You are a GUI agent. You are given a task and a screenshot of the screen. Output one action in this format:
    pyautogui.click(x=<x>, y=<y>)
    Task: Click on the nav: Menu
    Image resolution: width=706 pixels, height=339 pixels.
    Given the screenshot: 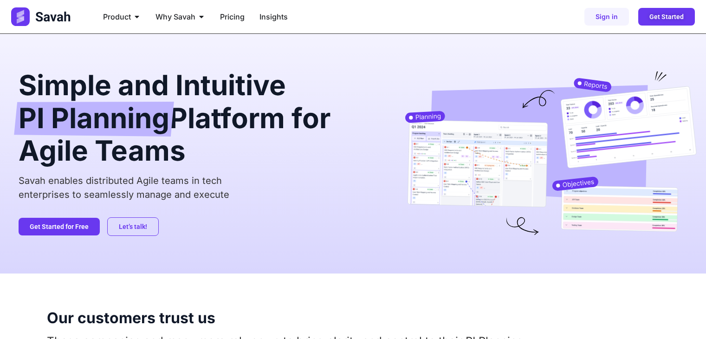 What is the action you would take?
    pyautogui.click(x=273, y=17)
    